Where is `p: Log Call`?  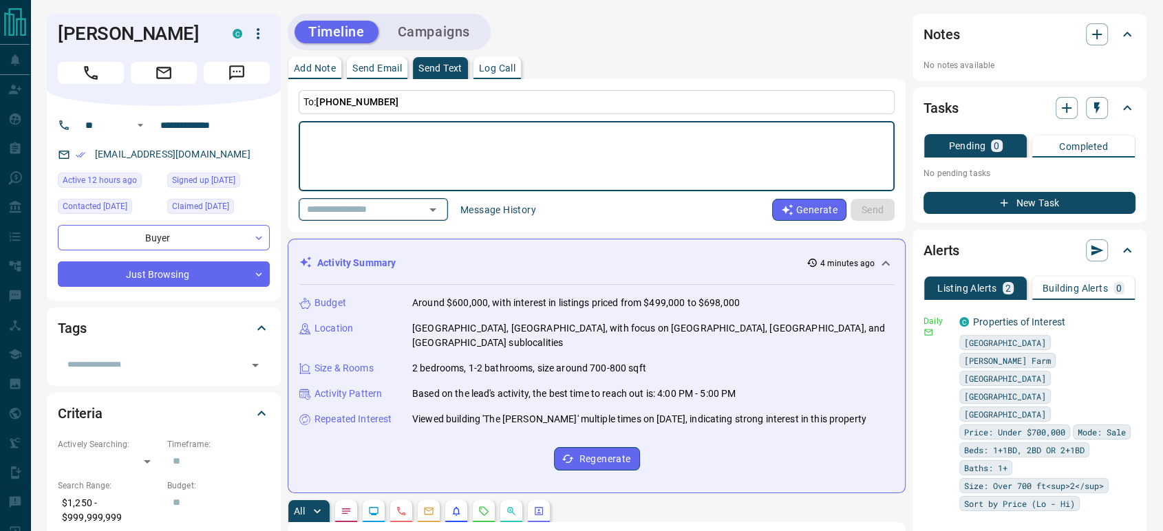
p: Log Call is located at coordinates (497, 68).